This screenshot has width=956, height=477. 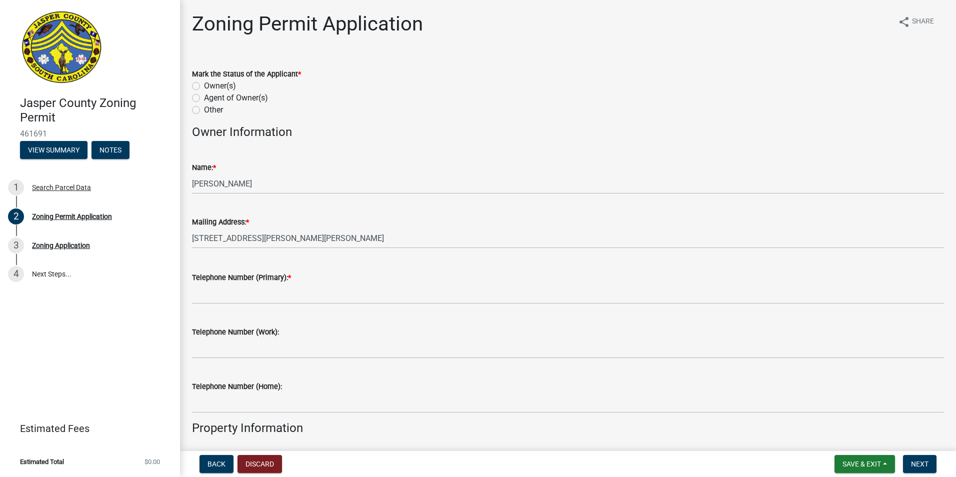 What do you see at coordinates (53, 150) in the screenshot?
I see `wm-modal-confirm: Summary` at bounding box center [53, 150].